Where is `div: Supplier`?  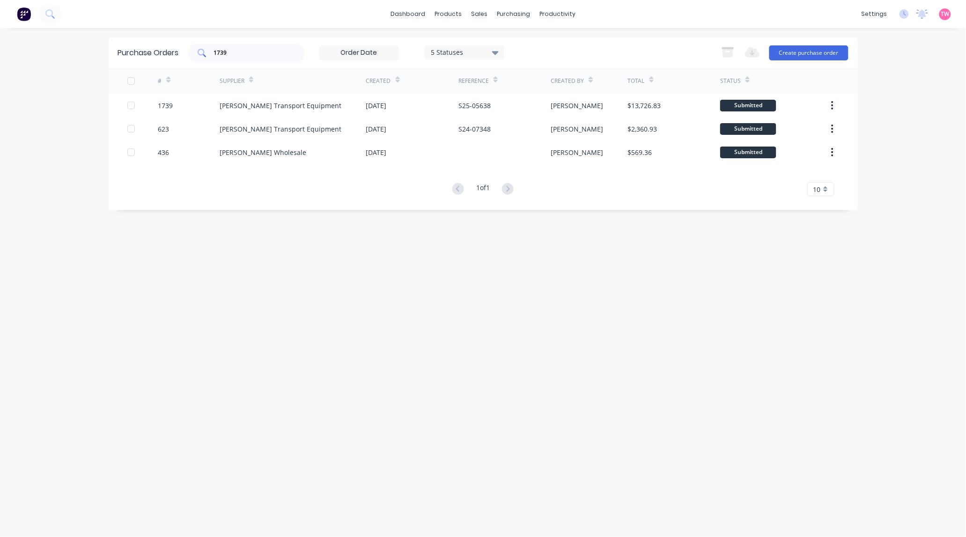
div: Supplier is located at coordinates (232, 81).